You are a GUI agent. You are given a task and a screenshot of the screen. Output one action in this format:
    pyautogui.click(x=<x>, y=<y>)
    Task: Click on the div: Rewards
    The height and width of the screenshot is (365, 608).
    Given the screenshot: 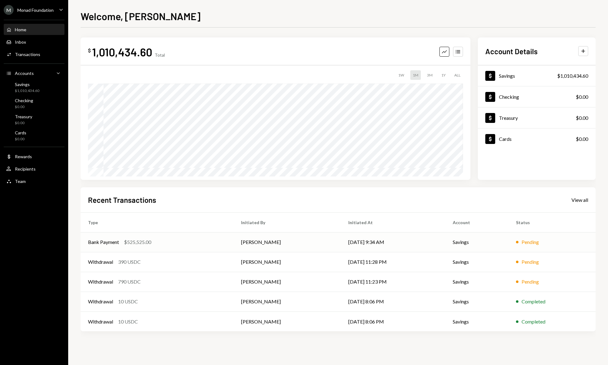 What is the action you would take?
    pyautogui.click(x=23, y=156)
    